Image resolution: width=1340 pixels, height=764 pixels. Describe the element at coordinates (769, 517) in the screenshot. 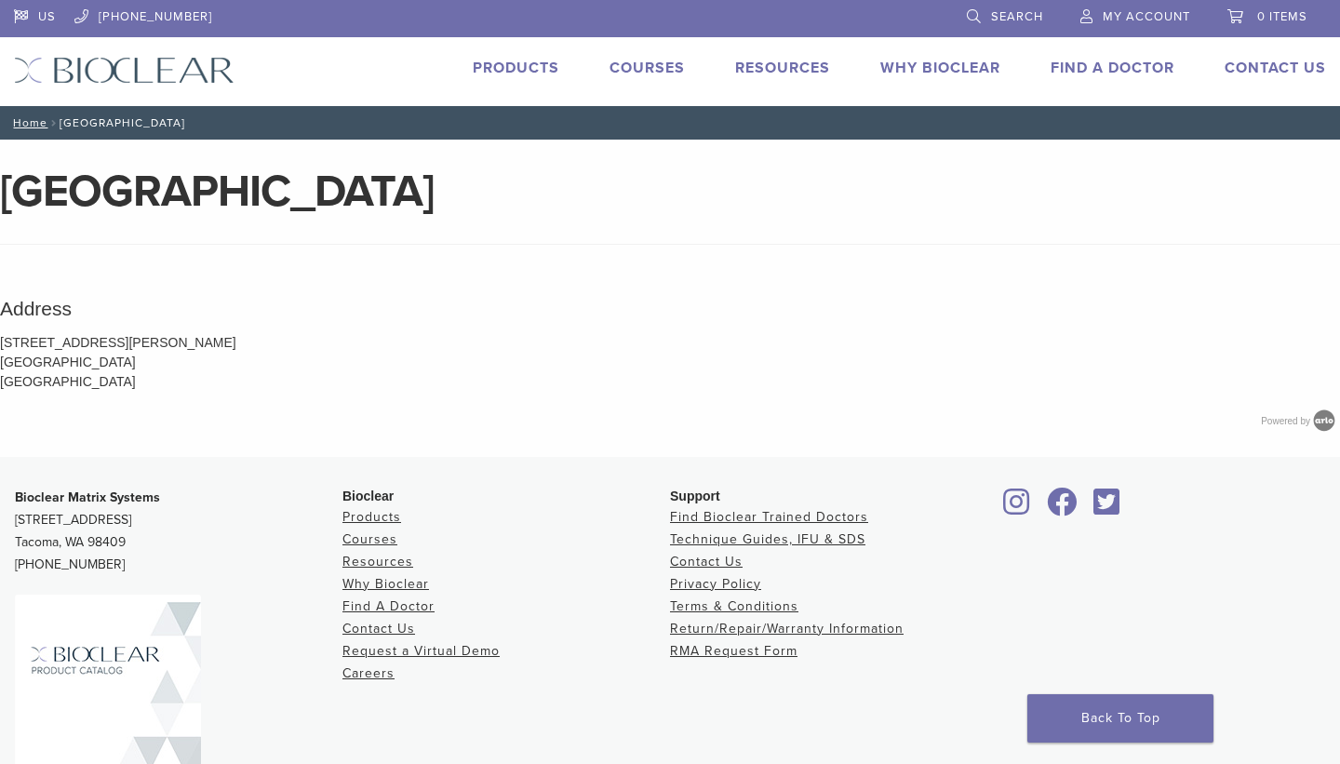

I see `a: Find Bioclear Trained Doctors` at that location.